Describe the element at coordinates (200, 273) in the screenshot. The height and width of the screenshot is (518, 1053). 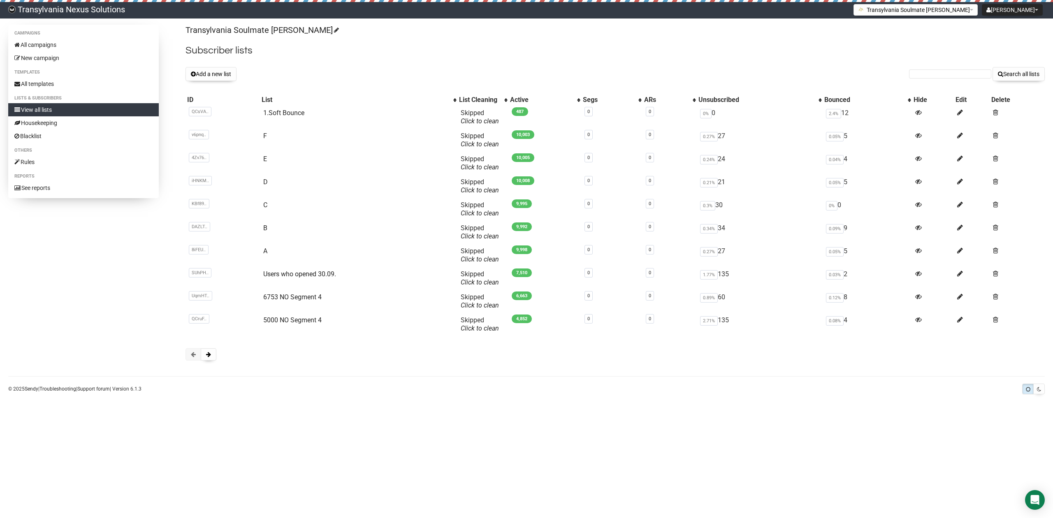
I see `span: SUhPH..` at that location.